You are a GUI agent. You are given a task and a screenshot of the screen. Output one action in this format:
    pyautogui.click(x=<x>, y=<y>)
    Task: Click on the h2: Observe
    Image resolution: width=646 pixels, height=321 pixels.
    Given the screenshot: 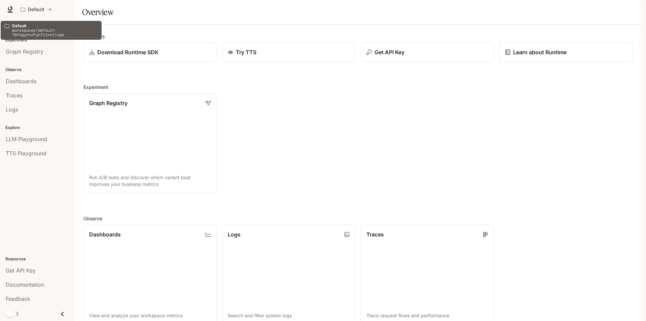 What is the action you would take?
    pyautogui.click(x=358, y=218)
    